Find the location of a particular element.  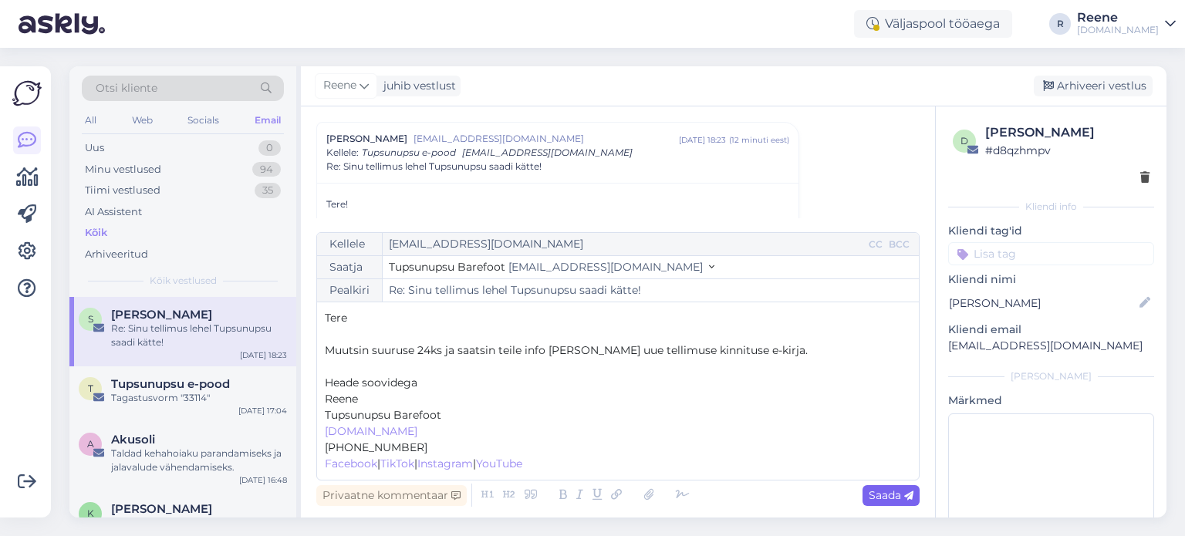

div: Email is located at coordinates (268, 120).